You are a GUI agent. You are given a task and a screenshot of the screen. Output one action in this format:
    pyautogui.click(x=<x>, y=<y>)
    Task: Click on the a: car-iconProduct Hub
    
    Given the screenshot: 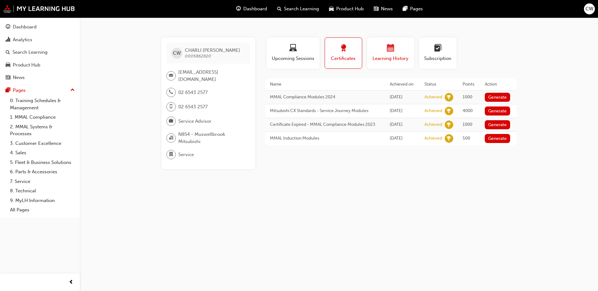 What is the action you would take?
    pyautogui.click(x=346, y=9)
    